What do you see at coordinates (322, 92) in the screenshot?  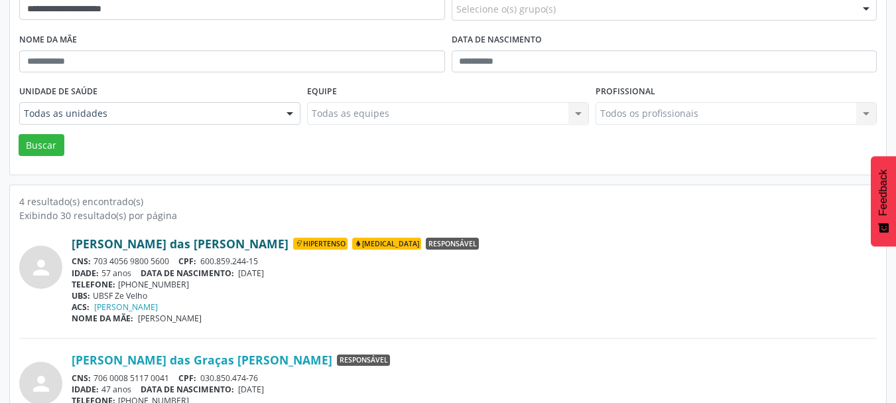 I see `label: Equipe` at bounding box center [322, 92].